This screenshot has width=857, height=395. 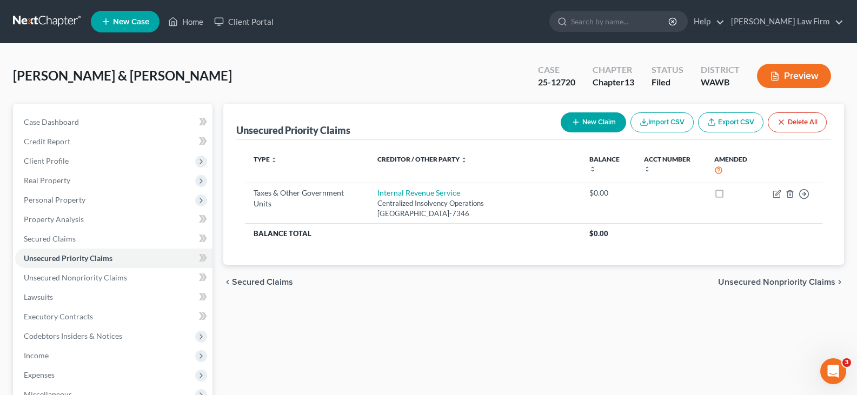 I want to click on th: Amended, so click(x=735, y=165).